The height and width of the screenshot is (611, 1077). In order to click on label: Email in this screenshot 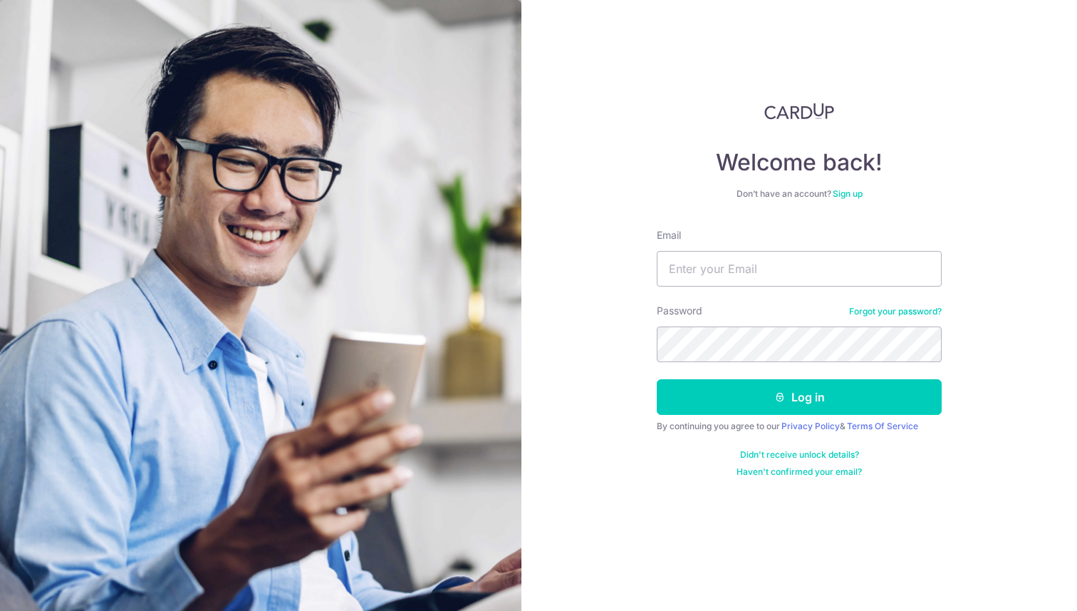, I will do `click(669, 235)`.